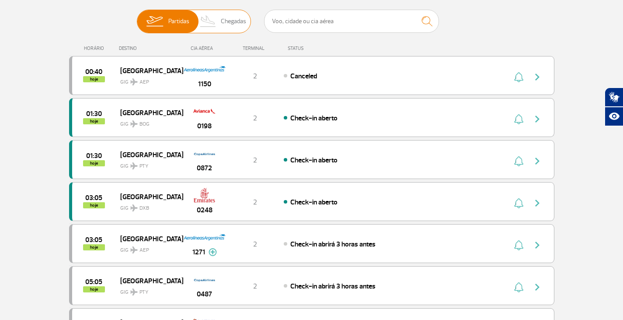  What do you see at coordinates (154, 21) in the screenshot?
I see `img: slider-embarque` at bounding box center [154, 21].